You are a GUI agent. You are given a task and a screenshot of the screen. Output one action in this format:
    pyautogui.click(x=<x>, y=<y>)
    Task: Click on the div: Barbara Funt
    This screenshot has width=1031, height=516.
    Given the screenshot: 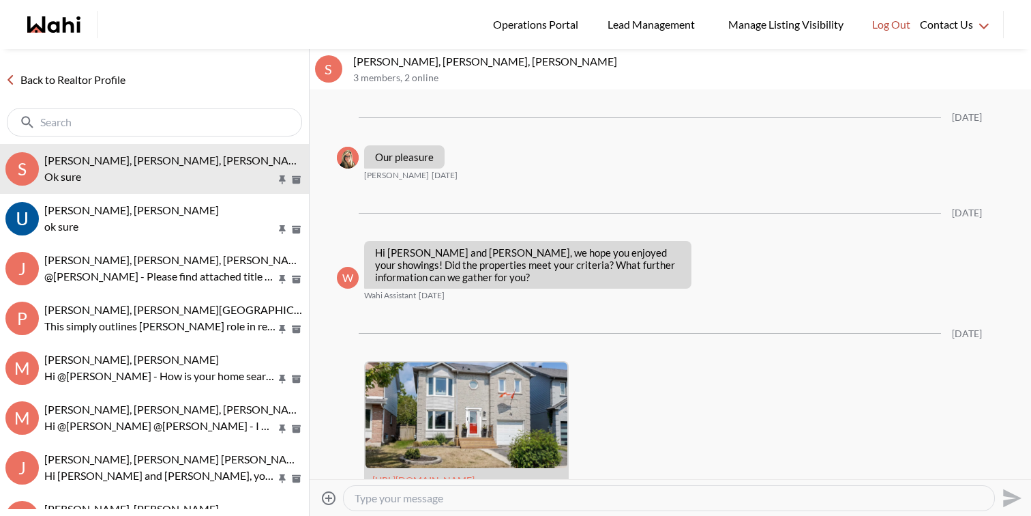 What is the action you would take?
    pyautogui.click(x=348, y=158)
    